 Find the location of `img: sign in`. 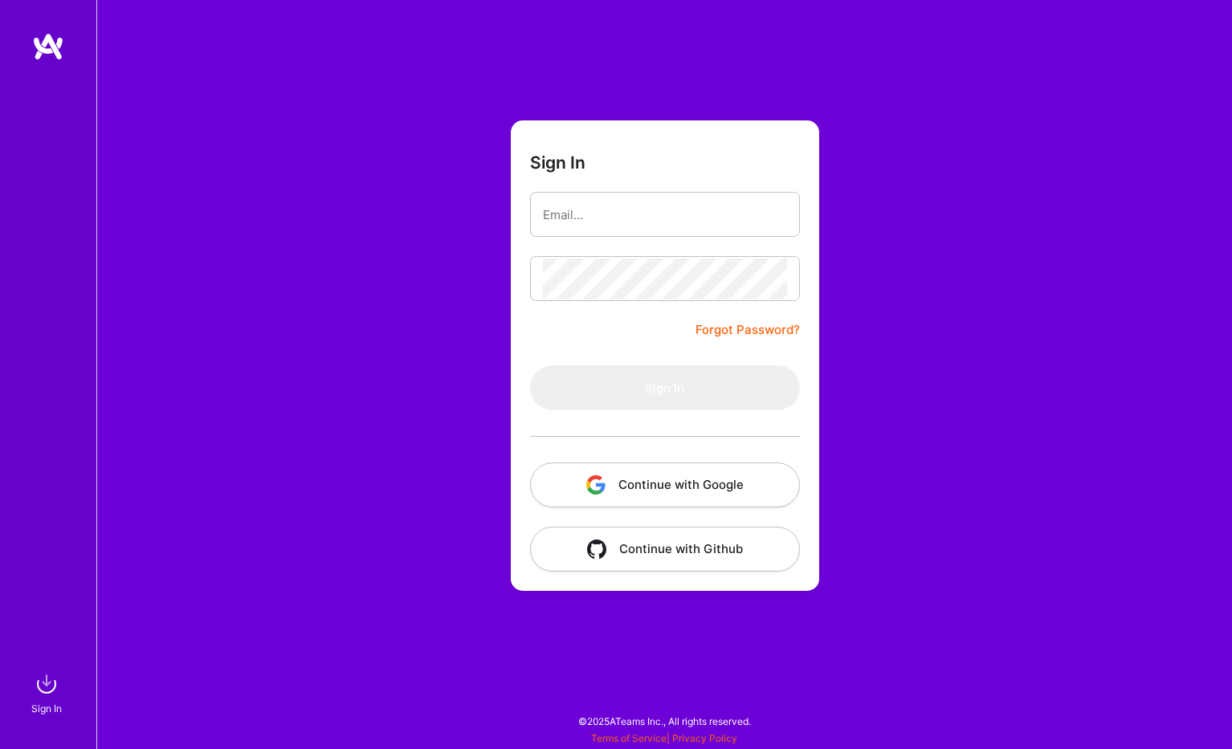

img: sign in is located at coordinates (47, 684).